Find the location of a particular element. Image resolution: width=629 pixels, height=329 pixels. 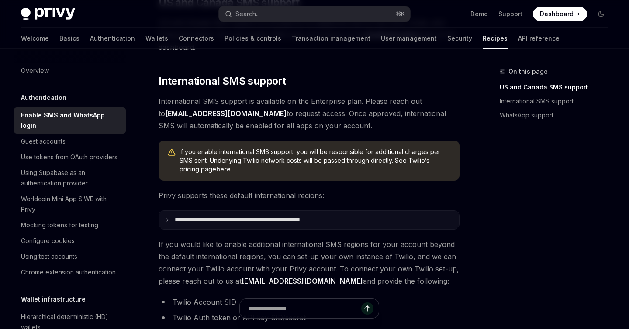

a: Guest accounts is located at coordinates (70, 141).